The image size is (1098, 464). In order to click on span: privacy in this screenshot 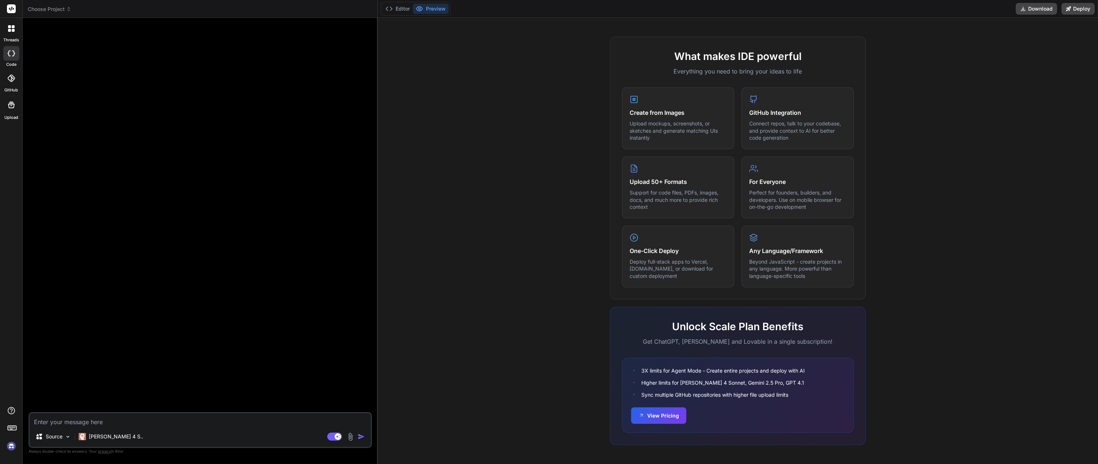, I will do `click(105, 451)`.